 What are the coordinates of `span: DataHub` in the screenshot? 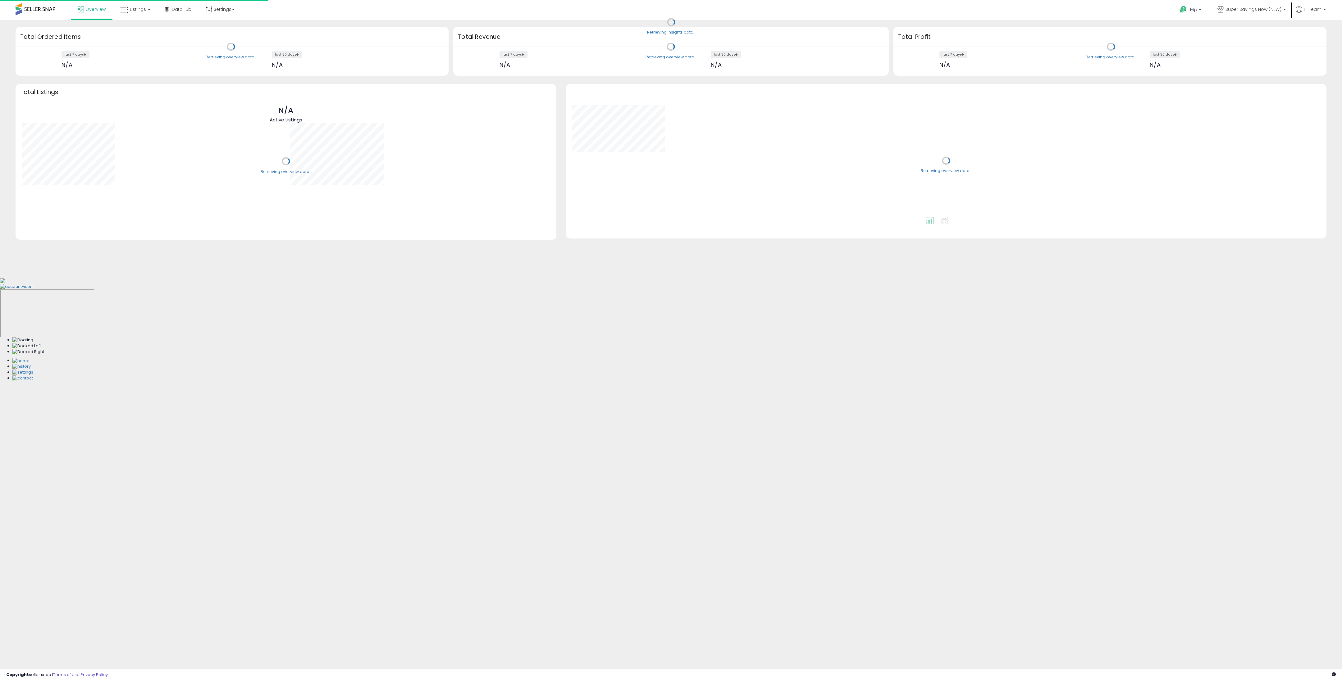 It's located at (181, 9).